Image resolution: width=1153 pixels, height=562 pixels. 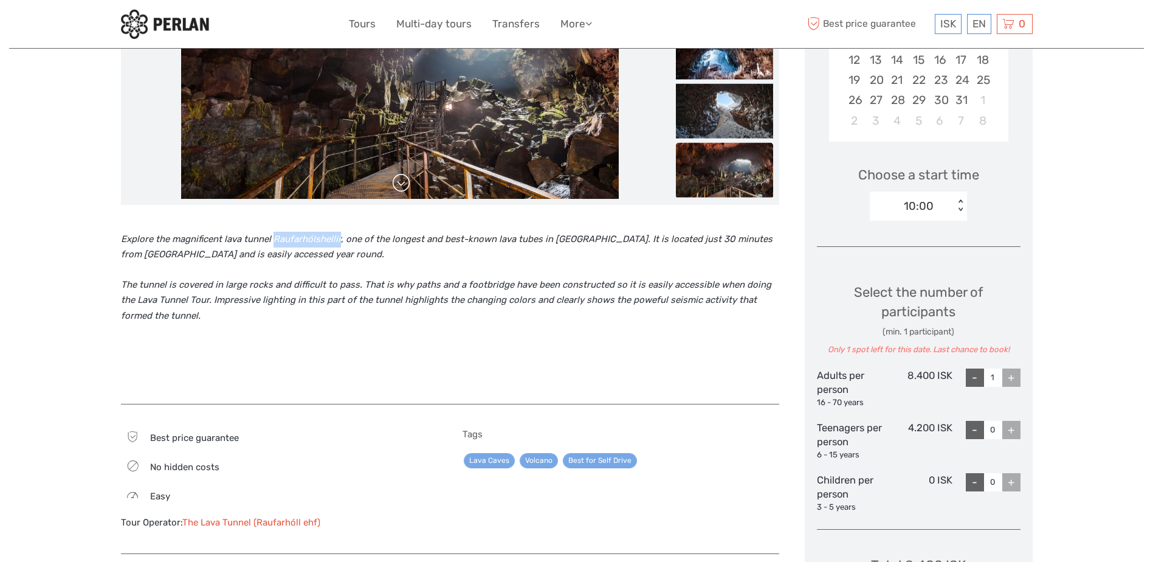 I want to click on span: No hidden costs, so click(x=185, y=467).